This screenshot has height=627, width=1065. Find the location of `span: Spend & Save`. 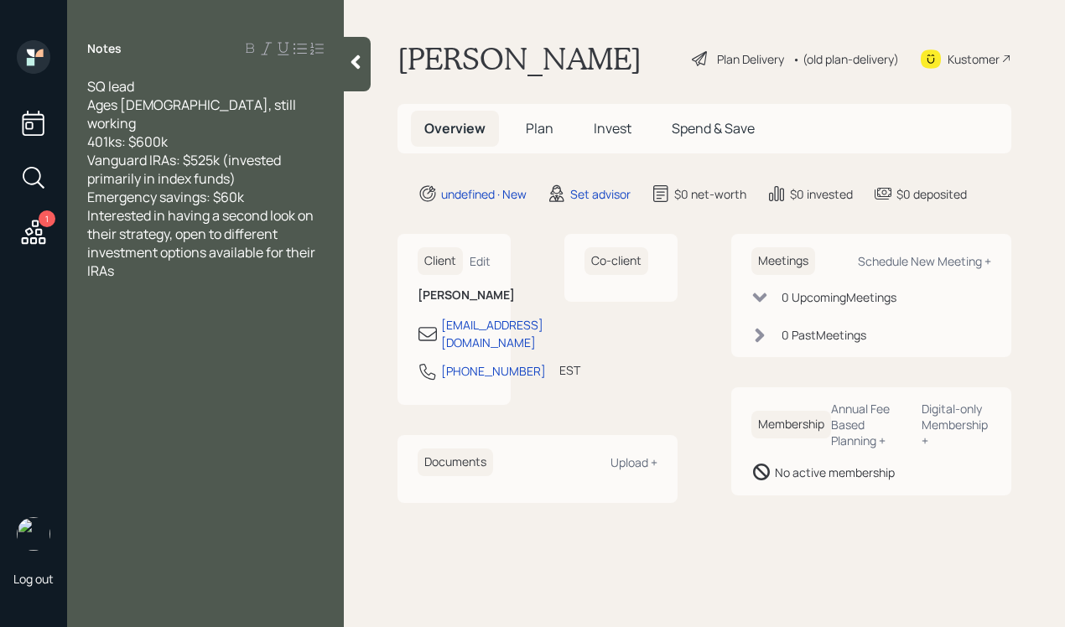

span: Spend & Save is located at coordinates (713, 128).